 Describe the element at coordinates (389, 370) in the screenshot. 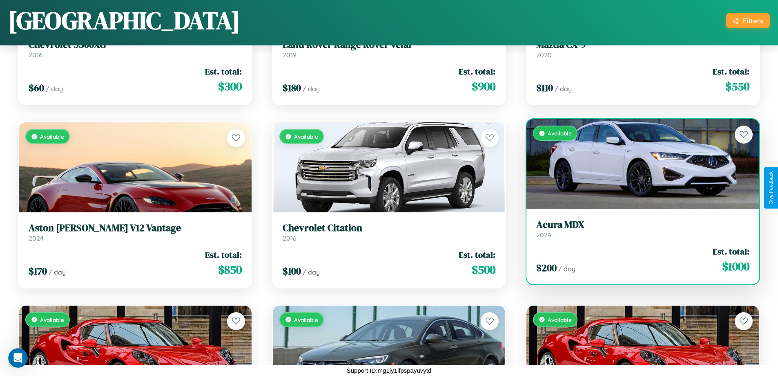

I see `p: Support ID: mg1jy1lfpspayuvytd` at that location.